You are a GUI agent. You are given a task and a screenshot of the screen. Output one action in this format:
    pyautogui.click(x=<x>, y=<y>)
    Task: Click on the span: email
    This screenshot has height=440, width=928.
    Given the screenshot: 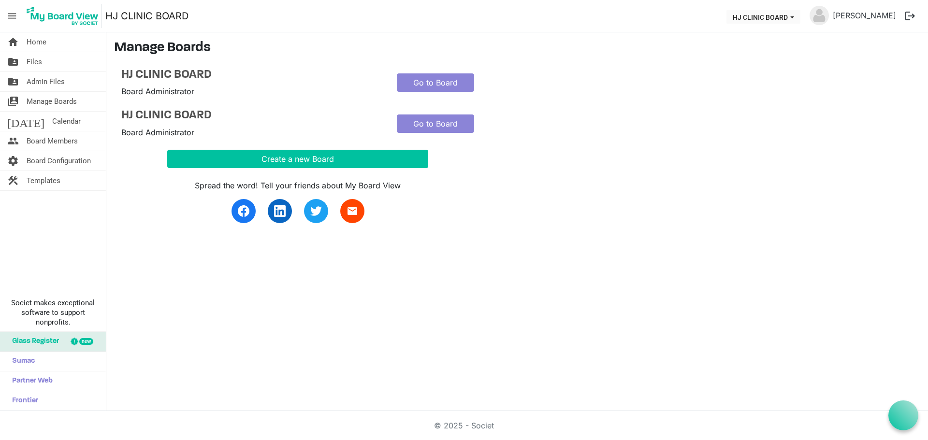 What is the action you would take?
    pyautogui.click(x=352, y=211)
    